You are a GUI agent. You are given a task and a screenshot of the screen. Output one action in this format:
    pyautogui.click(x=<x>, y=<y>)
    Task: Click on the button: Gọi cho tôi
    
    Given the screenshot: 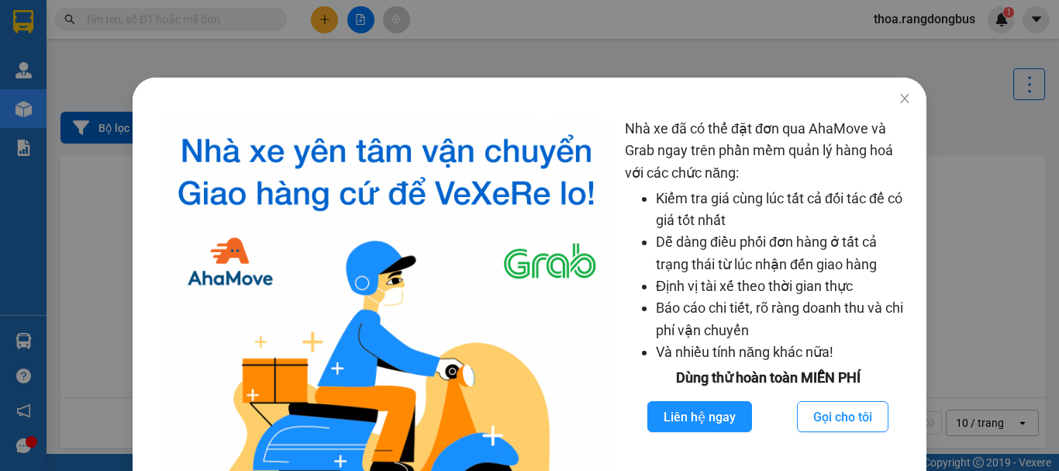 What is the action you would take?
    pyautogui.click(x=843, y=416)
    